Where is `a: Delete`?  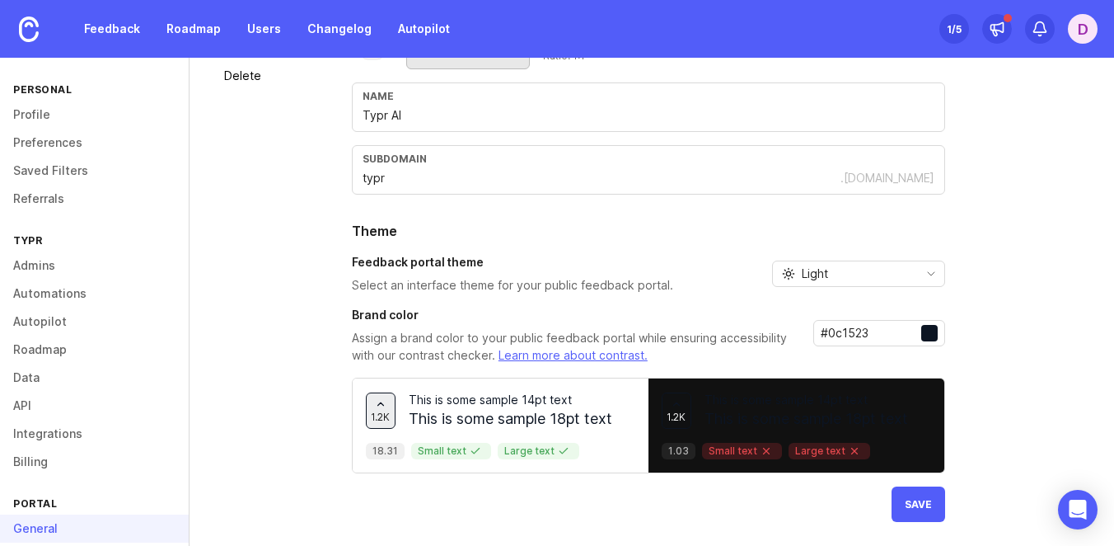 a: Delete is located at coordinates (258, 76).